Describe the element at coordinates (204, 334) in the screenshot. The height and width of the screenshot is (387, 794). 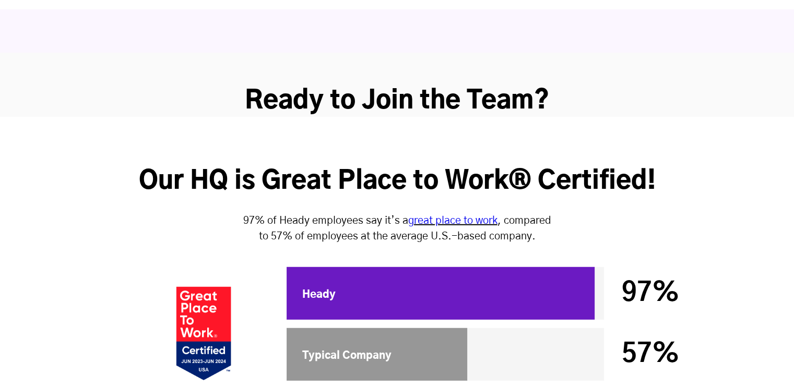
I see `img: Heady_2023_Certification_Badge (1)` at that location.